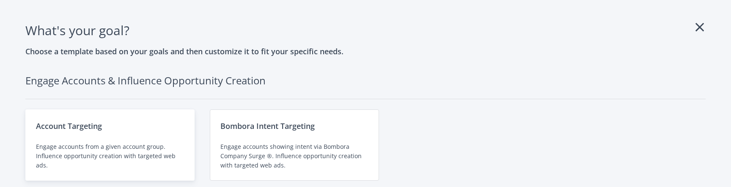 The height and width of the screenshot is (187, 731). Describe the element at coordinates (366, 86) in the screenshot. I see `h2: Engage Accounts & Influence Opportunity Creation` at that location.